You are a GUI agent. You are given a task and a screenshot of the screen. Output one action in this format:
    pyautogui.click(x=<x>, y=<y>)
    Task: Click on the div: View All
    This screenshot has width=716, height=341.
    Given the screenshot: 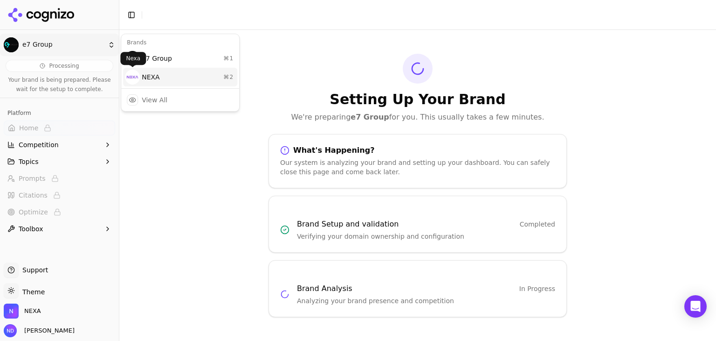 What is the action you would take?
    pyautogui.click(x=154, y=100)
    